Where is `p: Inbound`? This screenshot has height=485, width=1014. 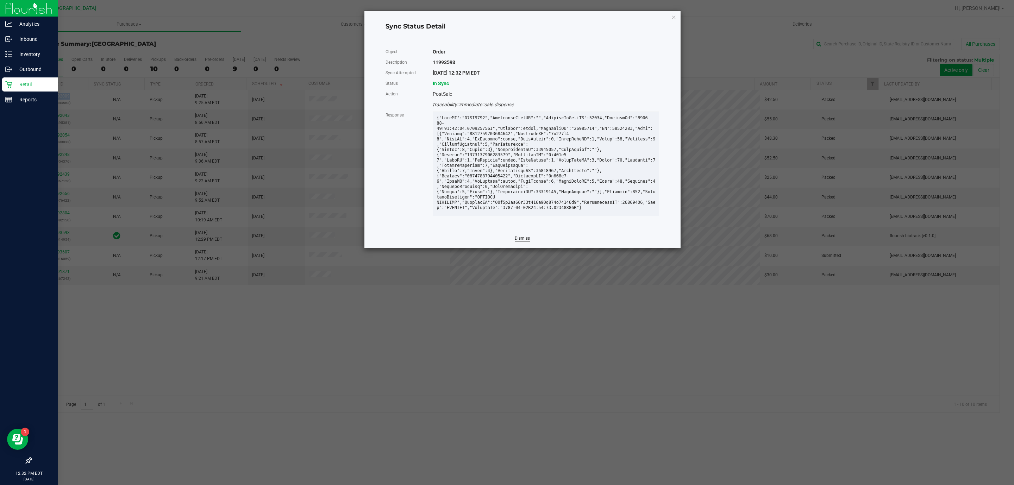 p: Inbound is located at coordinates (33, 39).